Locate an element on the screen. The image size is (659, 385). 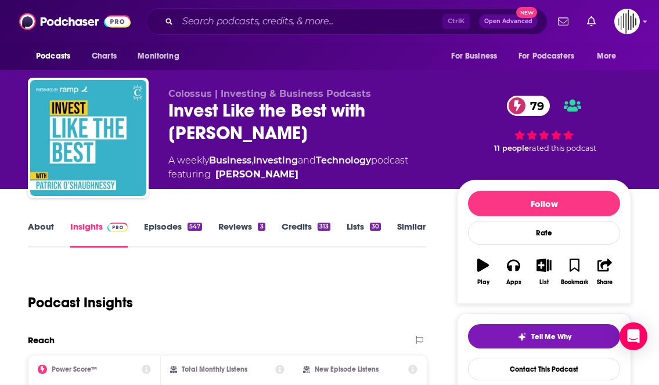
button: Follow is located at coordinates (544, 204).